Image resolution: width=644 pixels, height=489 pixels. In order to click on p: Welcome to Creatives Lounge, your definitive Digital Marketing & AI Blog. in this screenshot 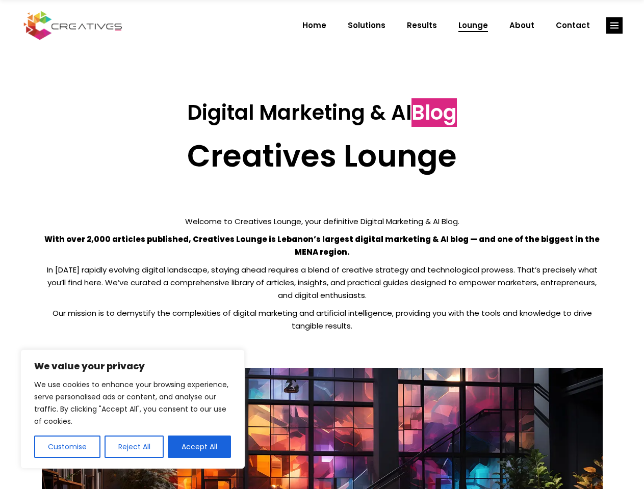, I will do `click(322, 221)`.